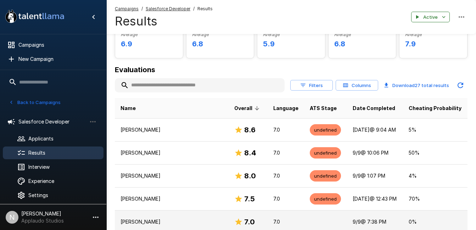  Describe the element at coordinates (375, 176) in the screenshot. I see `td: 9/9 @ 1:07 PM` at that location.